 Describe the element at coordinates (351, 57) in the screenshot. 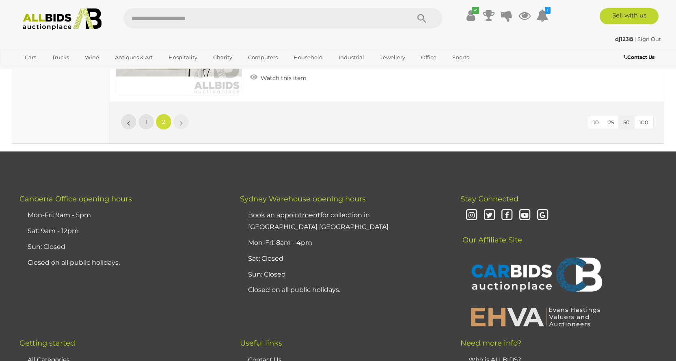

I see `a: Industrial` at that location.